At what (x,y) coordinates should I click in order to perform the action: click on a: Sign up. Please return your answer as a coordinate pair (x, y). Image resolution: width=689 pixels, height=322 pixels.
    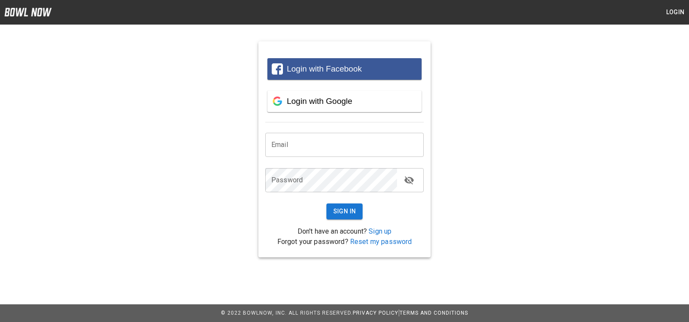
    Looking at the image, I should click on (380, 231).